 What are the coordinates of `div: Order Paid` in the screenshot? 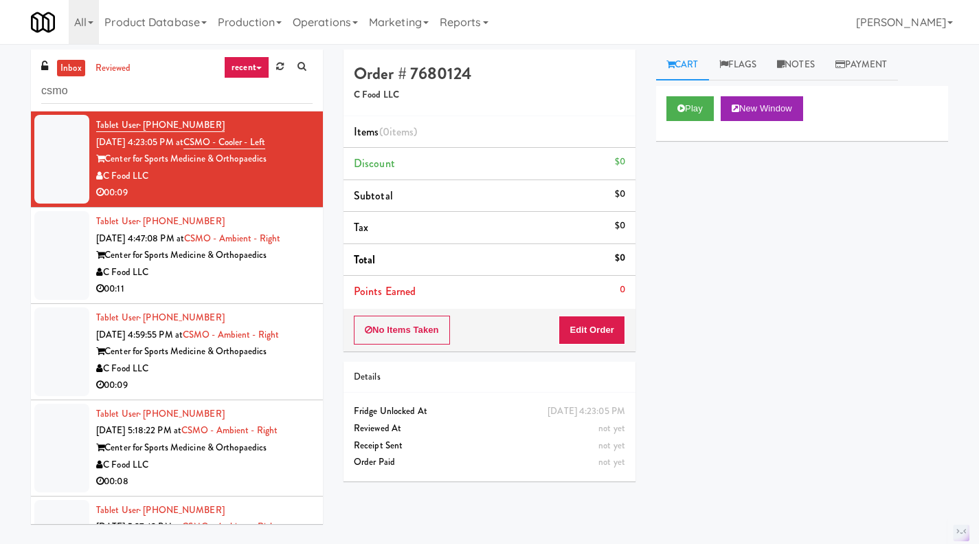 It's located at (489, 462).